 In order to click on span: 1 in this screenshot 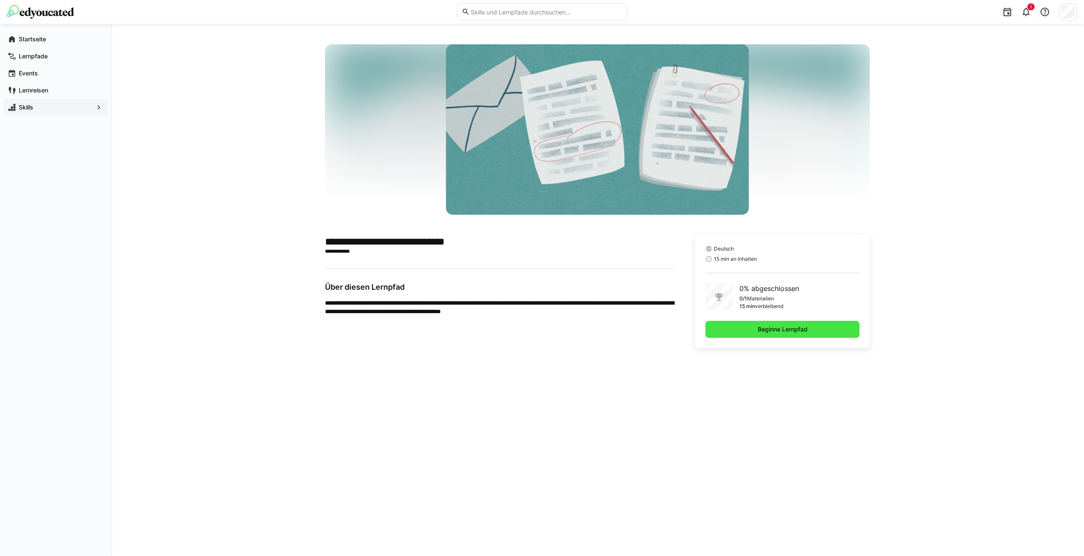, I will do `click(1030, 7)`.